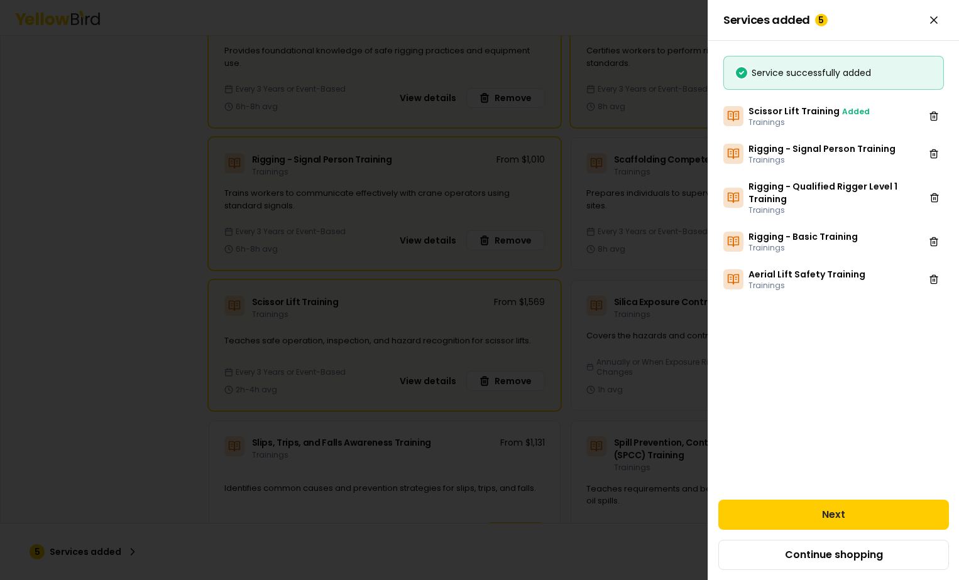 Image resolution: width=959 pixels, height=580 pixels. I want to click on div: Service successfully added, so click(833, 73).